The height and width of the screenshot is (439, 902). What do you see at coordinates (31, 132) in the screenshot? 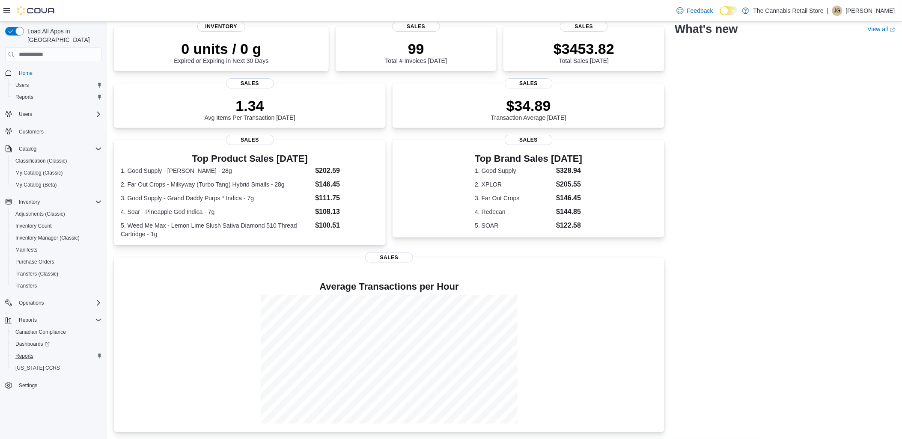
I see `a: Customers` at bounding box center [31, 132].